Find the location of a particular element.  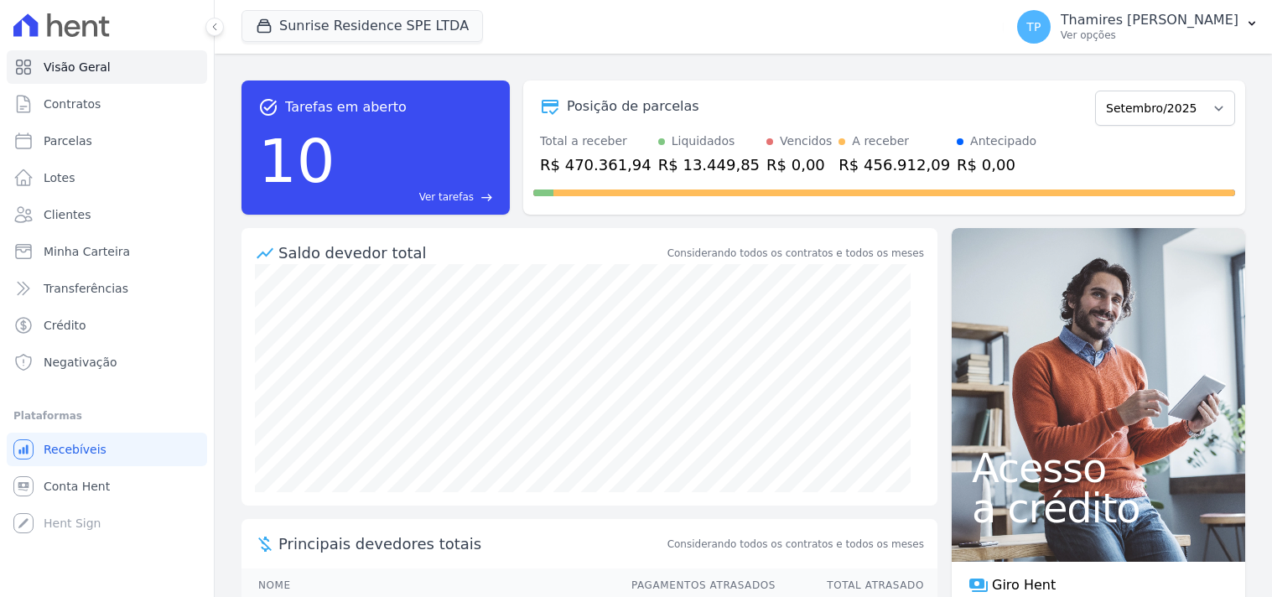

span: Lotes is located at coordinates (60, 178).